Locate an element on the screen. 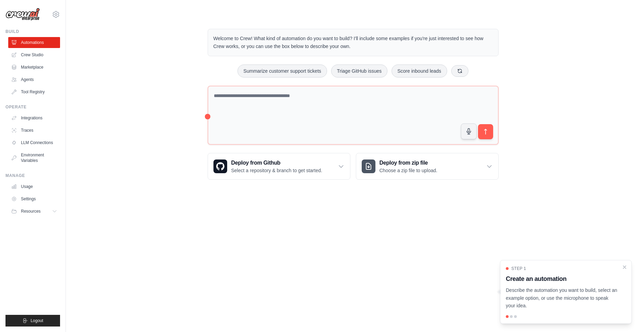 The image size is (640, 332). span: Logout is located at coordinates (37, 321).